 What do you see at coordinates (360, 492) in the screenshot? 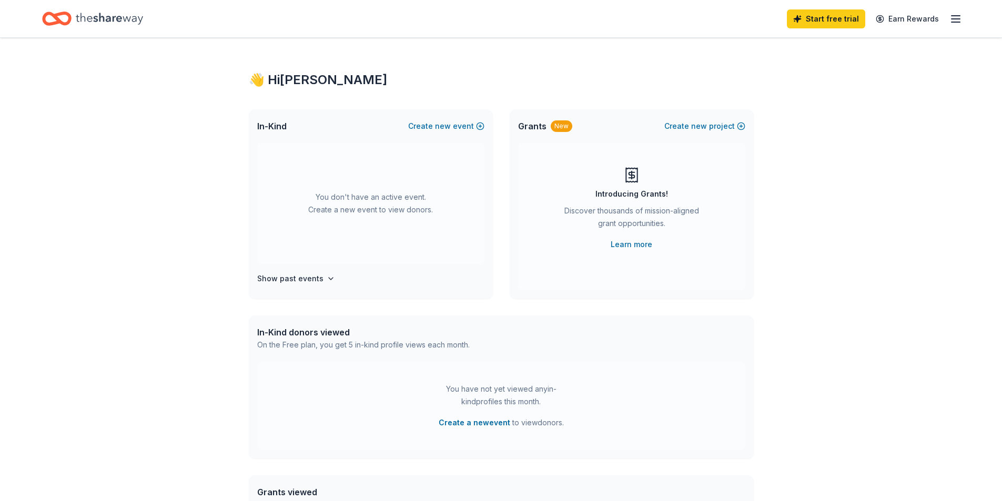
I see `div: Grants viewed` at bounding box center [360, 492].